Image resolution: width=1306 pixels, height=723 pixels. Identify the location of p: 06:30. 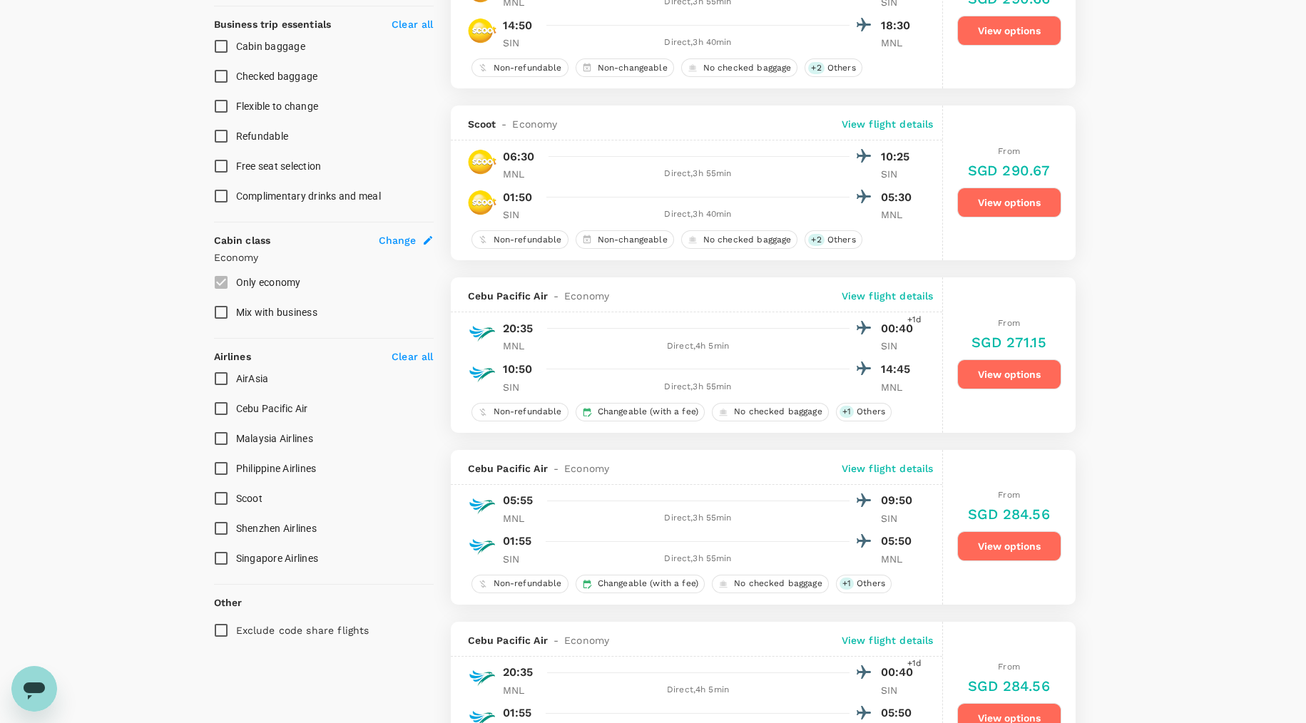
(518, 157).